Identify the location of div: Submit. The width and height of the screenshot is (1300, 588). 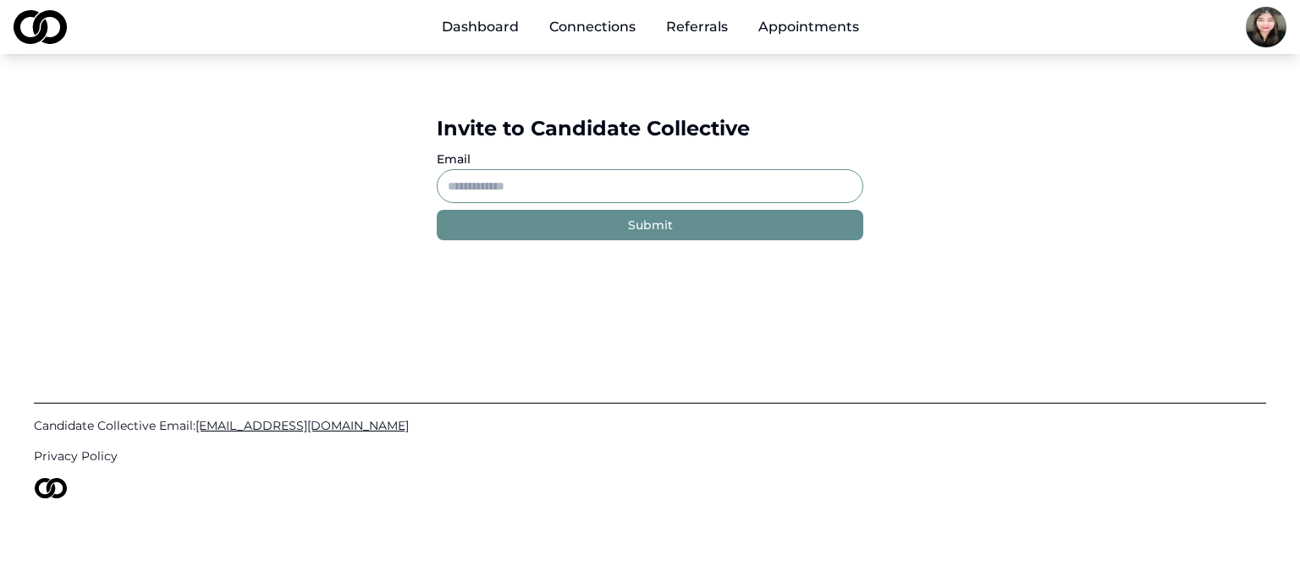
(650, 225).